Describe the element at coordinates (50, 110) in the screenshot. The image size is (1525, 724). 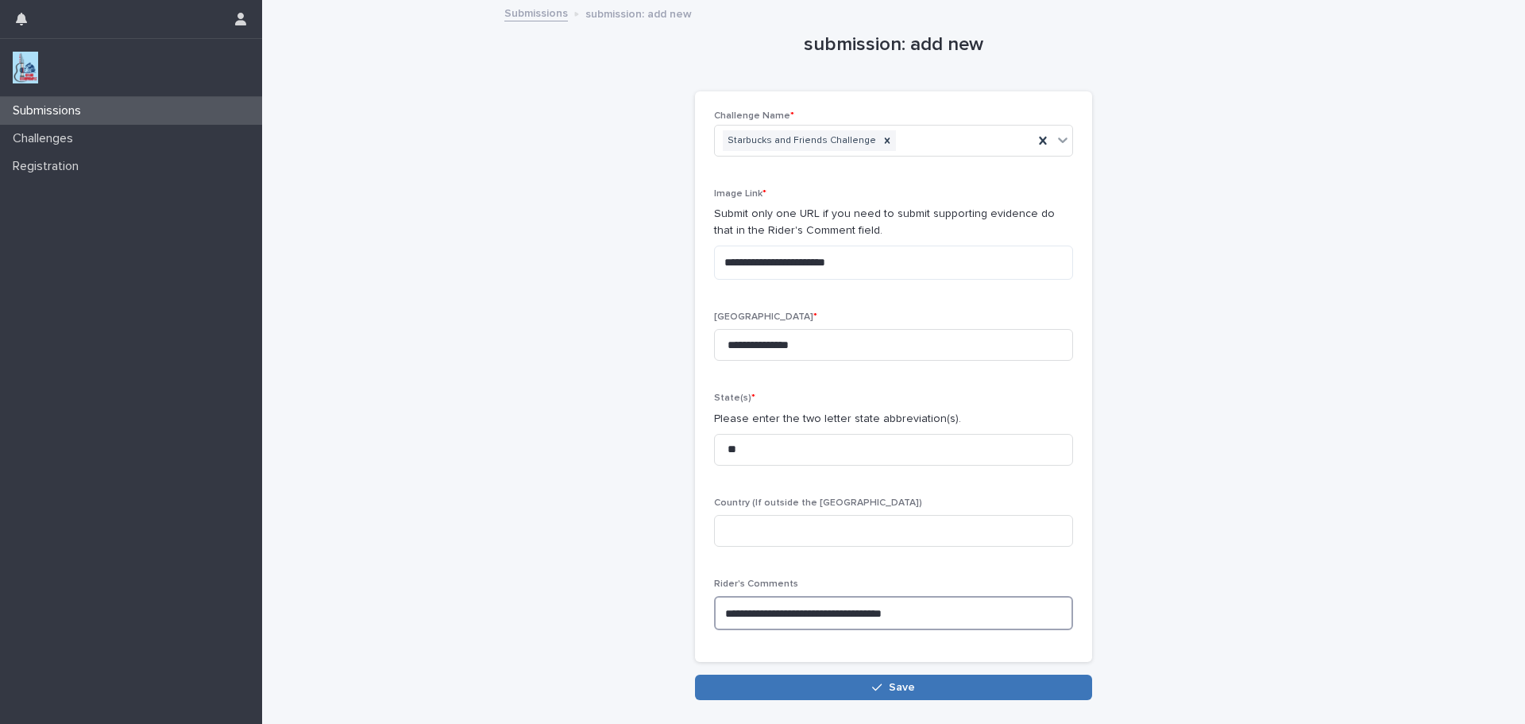
I see `p: Submissions` at that location.